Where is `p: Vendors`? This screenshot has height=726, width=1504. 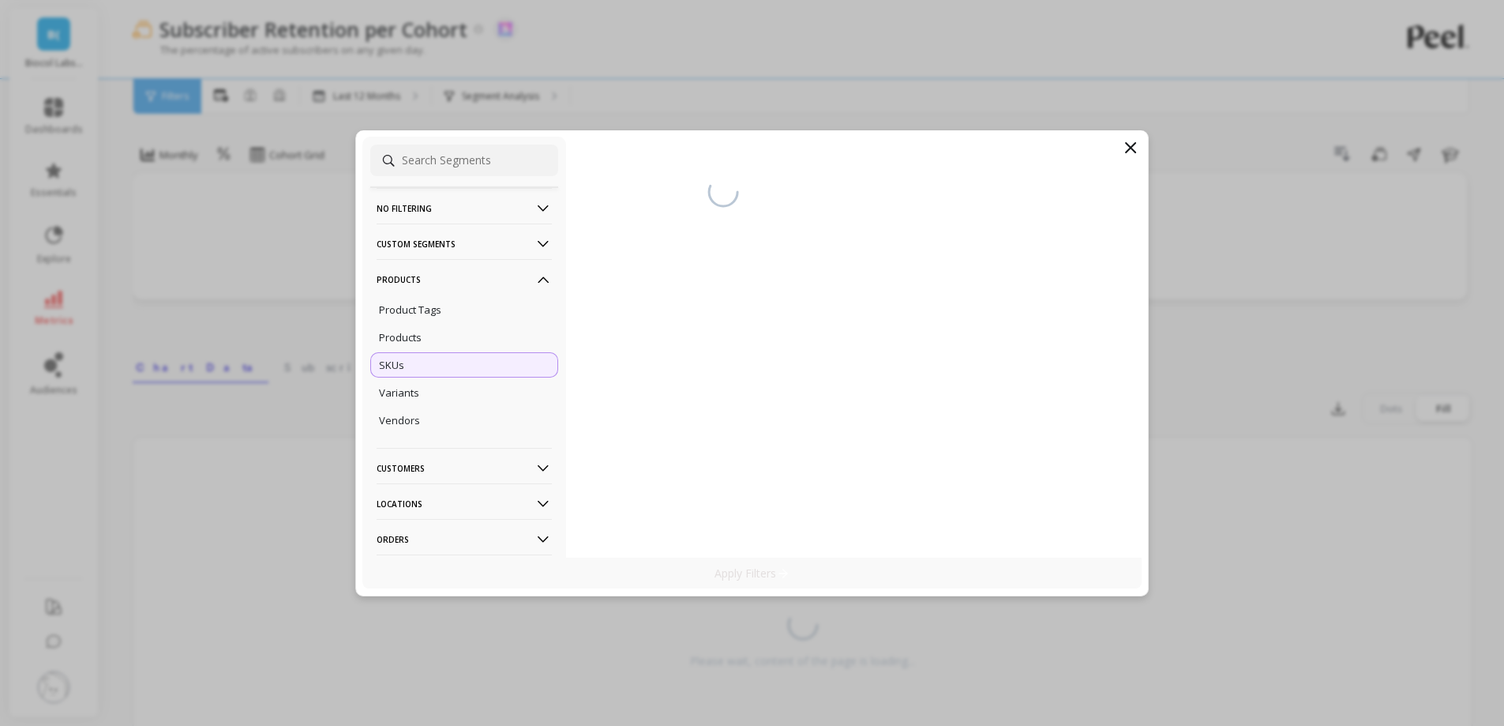
p: Vendors is located at coordinates (400, 420).